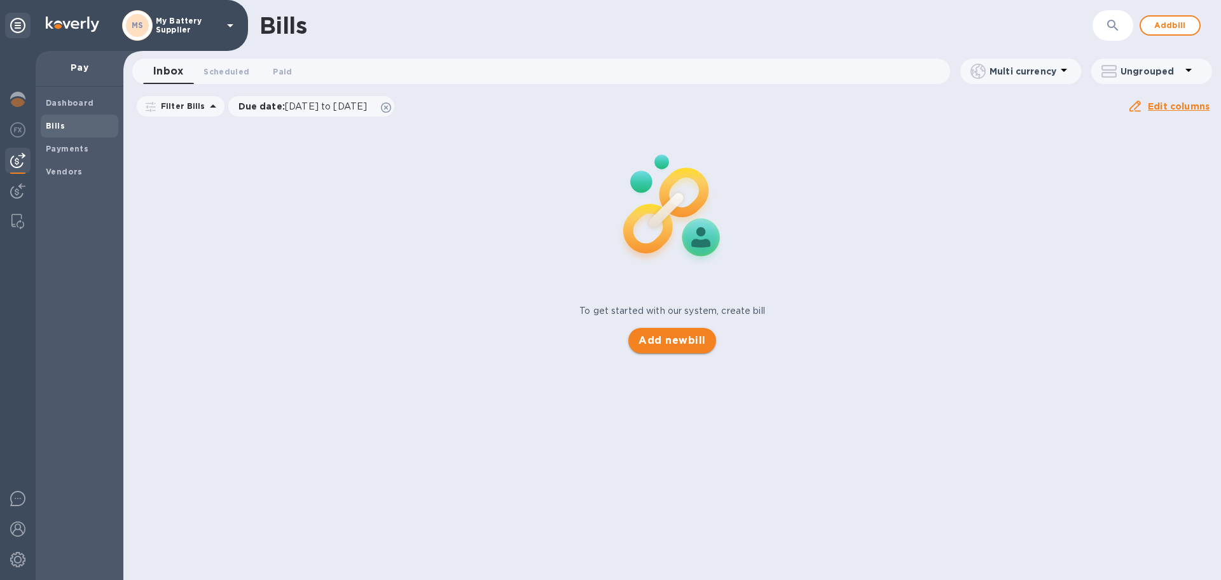  What do you see at coordinates (67, 148) in the screenshot?
I see `b: Payments` at bounding box center [67, 148].